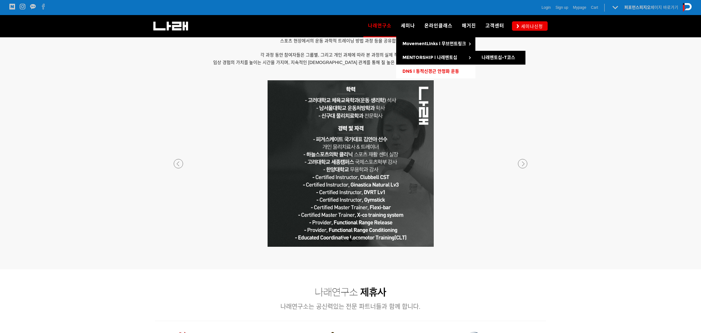 This screenshot has width=701, height=333. What do you see at coordinates (469, 26) in the screenshot?
I see `a: 매거진` at bounding box center [469, 26].